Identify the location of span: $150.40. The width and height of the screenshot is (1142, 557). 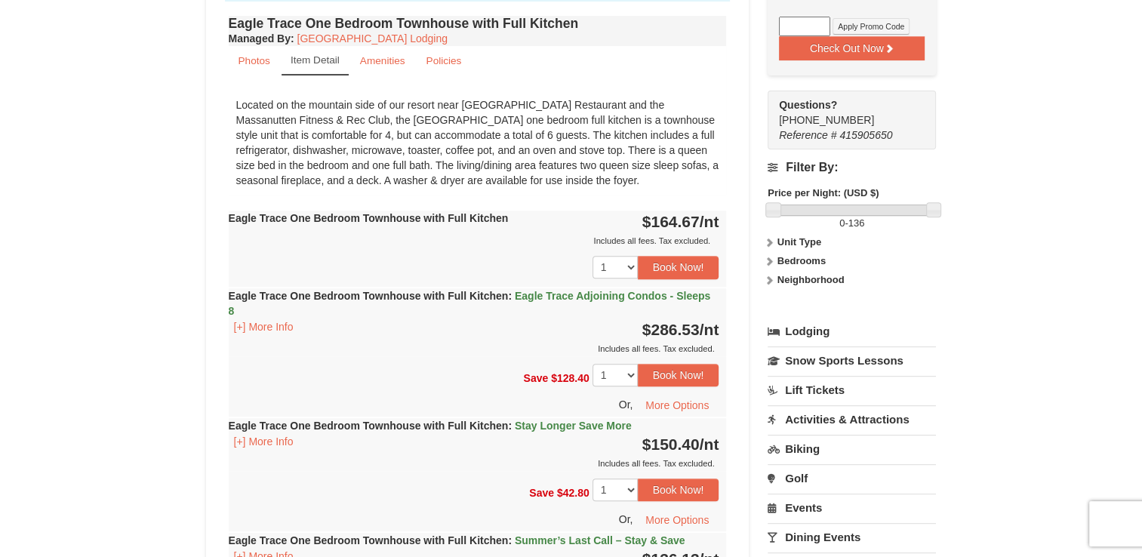
(671, 444).